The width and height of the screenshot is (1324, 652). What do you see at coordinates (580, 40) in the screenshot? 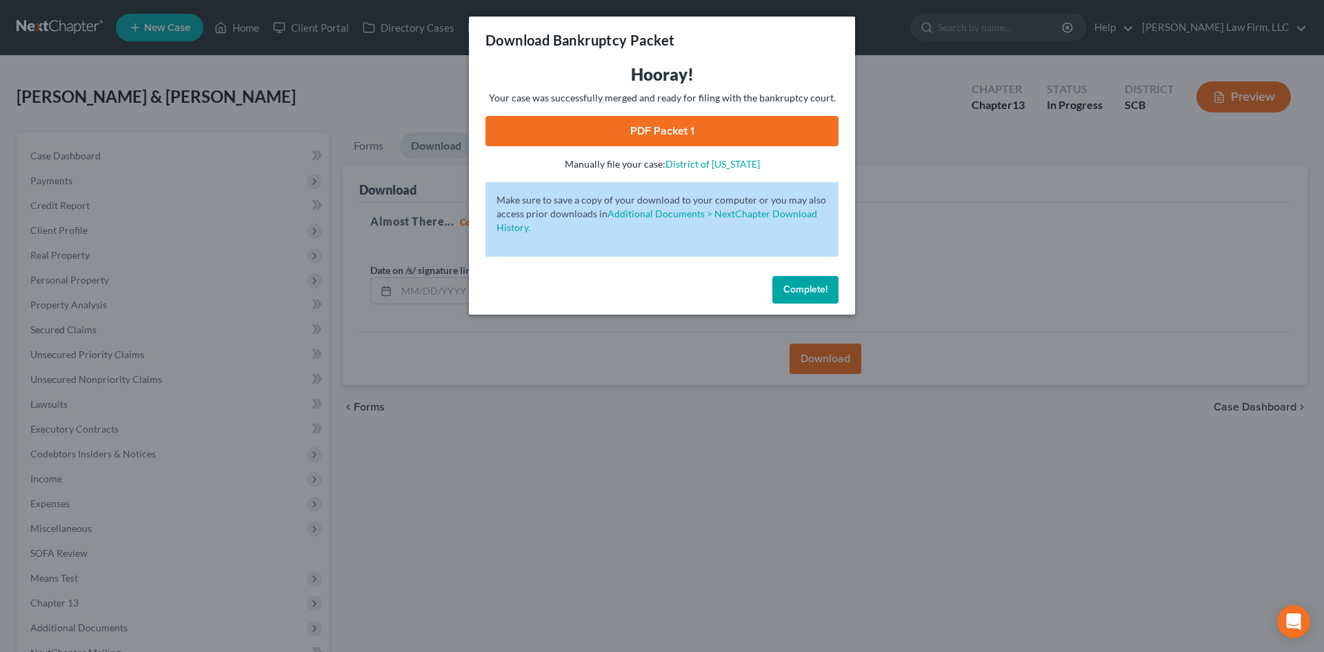
I see `h3: Download Bankruptcy Packet` at bounding box center [580, 40].